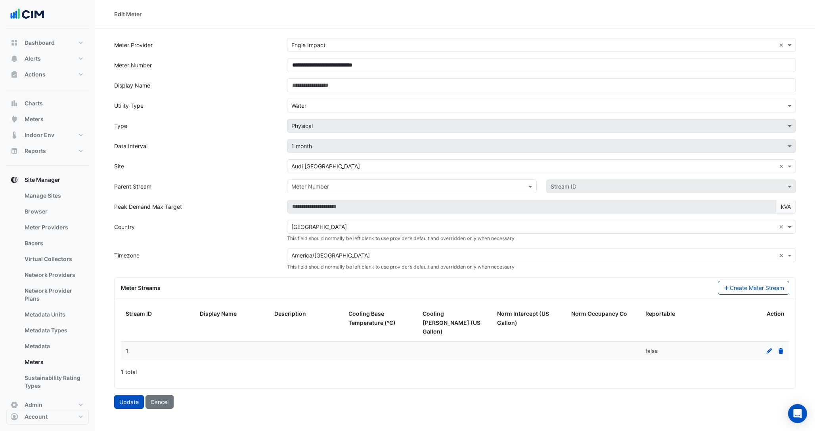  What do you see at coordinates (48, 119) in the screenshot?
I see `button: Meters` at bounding box center [48, 119].